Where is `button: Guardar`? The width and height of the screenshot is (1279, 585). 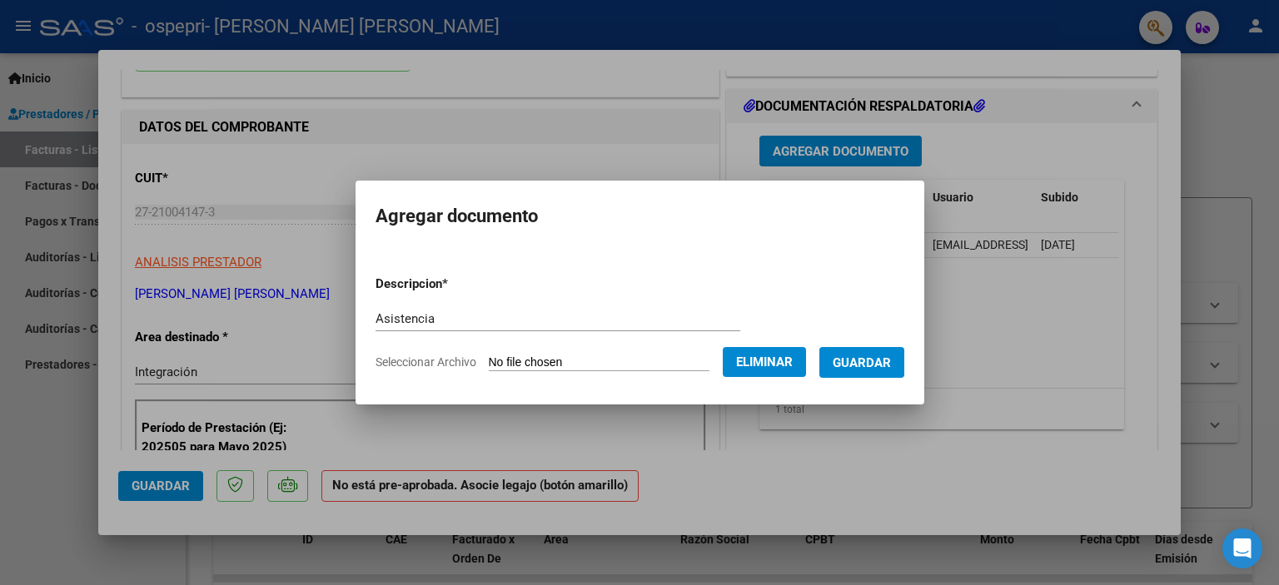 button: Guardar is located at coordinates (862, 362).